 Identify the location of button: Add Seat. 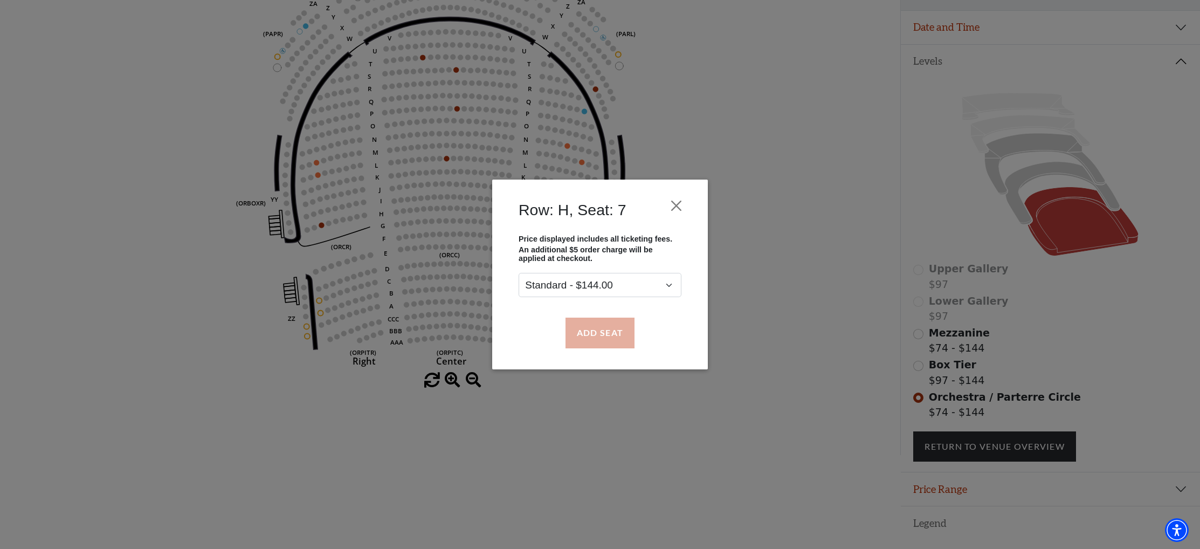
(600, 332).